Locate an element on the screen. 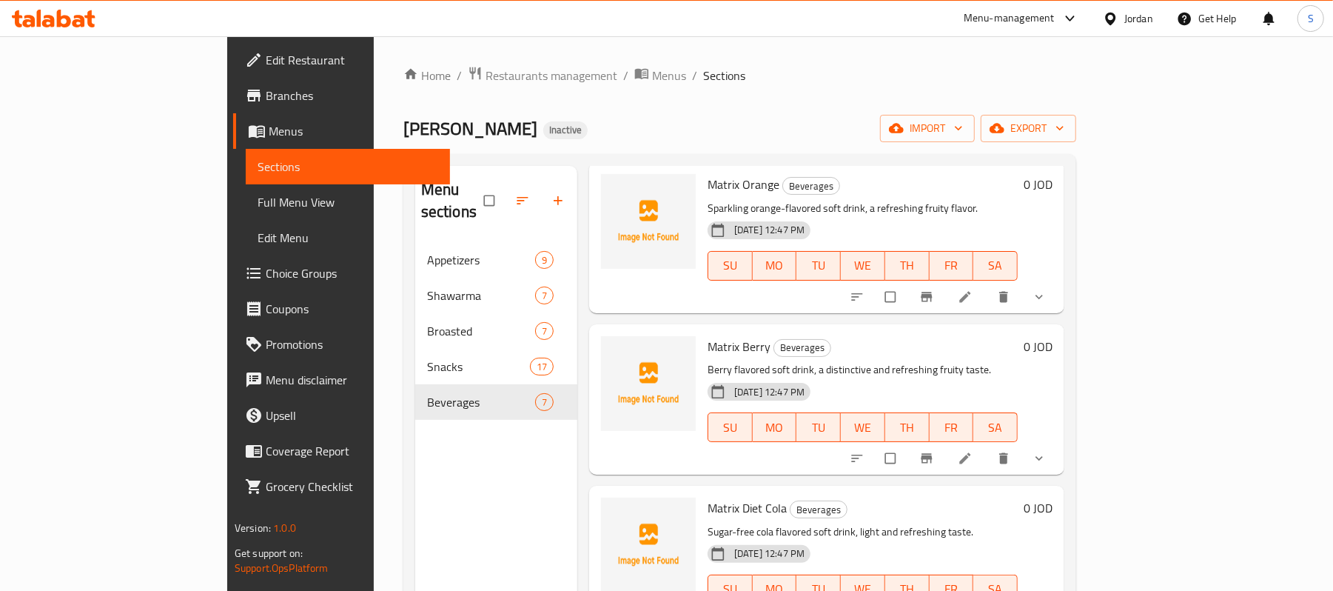 The image size is (1333, 591). span: Matrix Orange is located at coordinates (743, 184).